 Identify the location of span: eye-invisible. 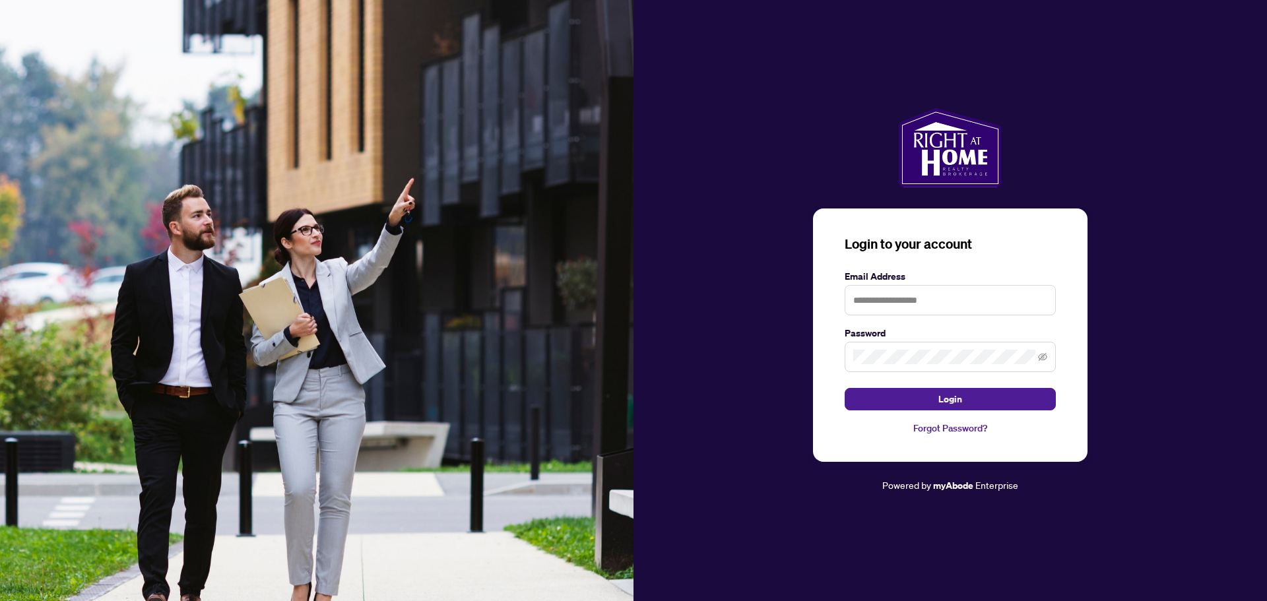
(1043, 357).